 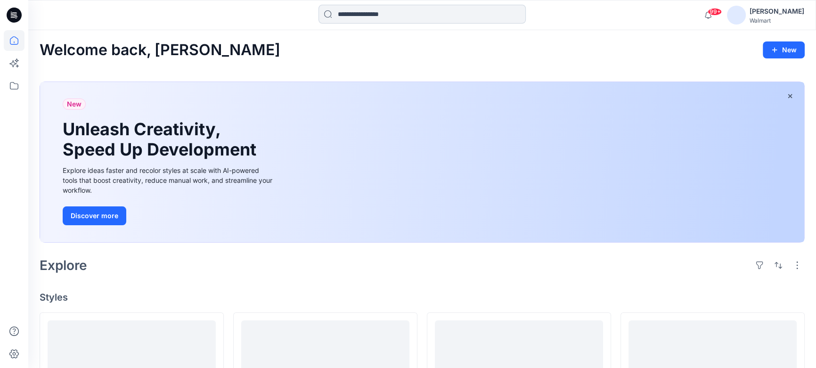 What do you see at coordinates (737, 15) in the screenshot?
I see `img: avatar` at bounding box center [737, 15].